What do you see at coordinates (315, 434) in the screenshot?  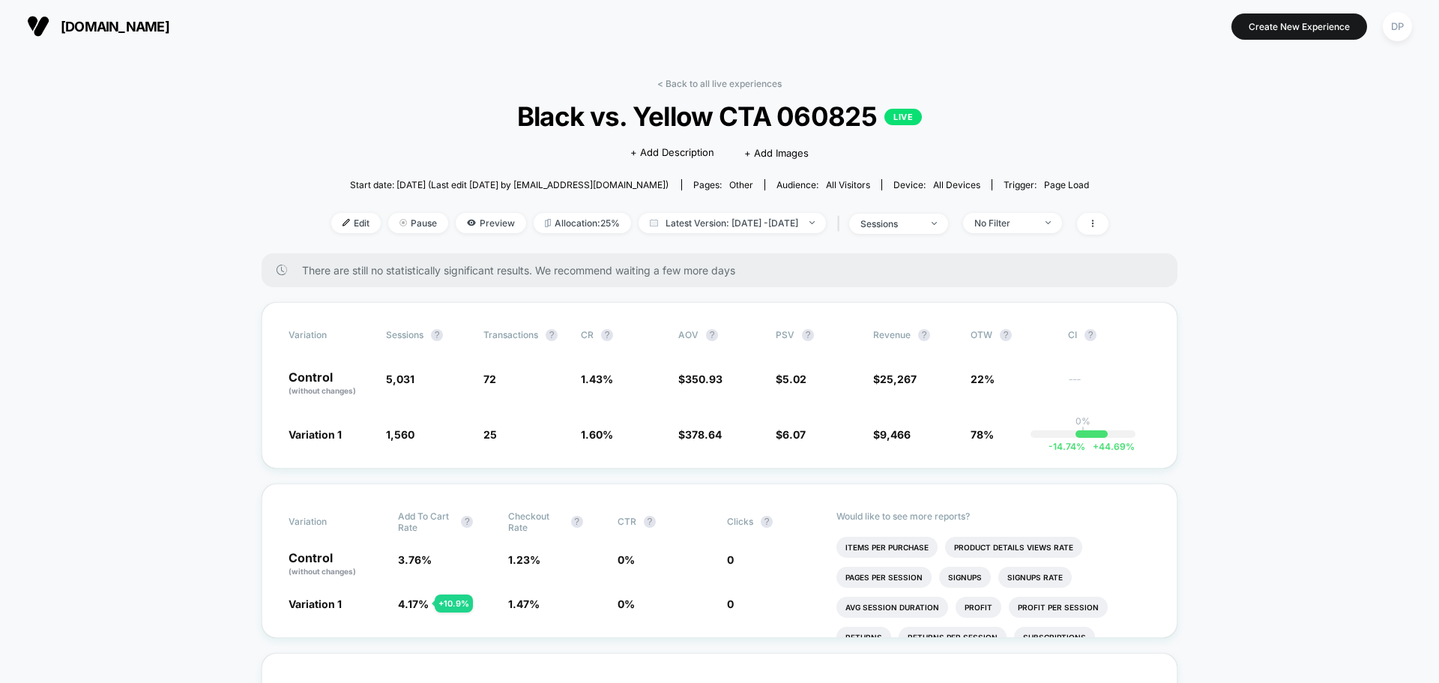 I see `span: Variation 1` at bounding box center [315, 434].